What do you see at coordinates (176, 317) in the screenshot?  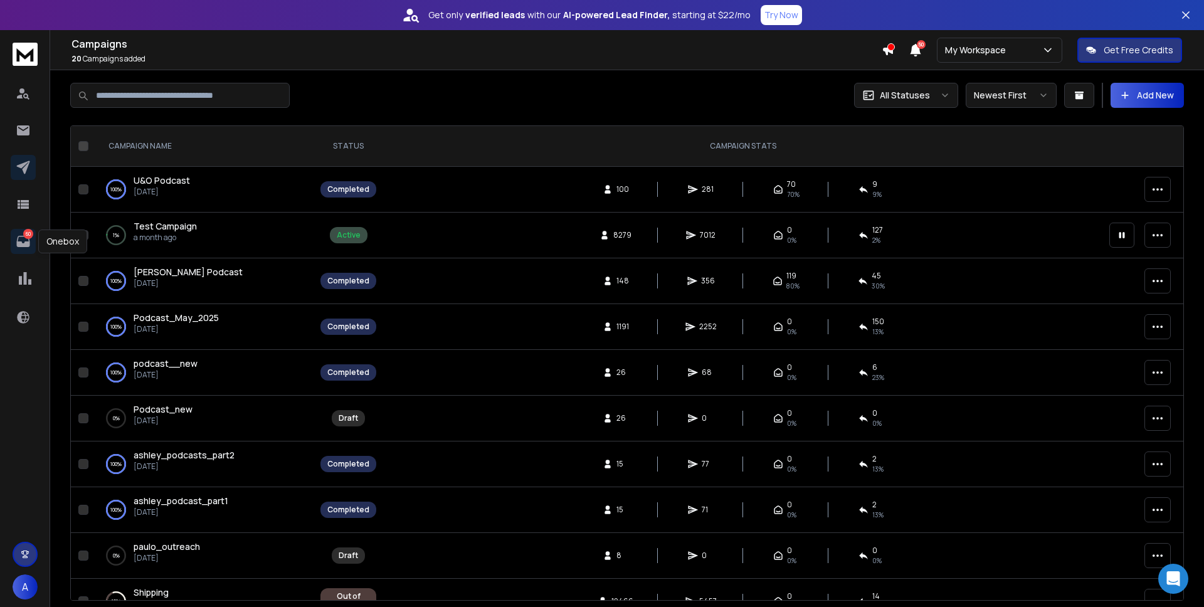 I see `span: Podcast_May_2025` at bounding box center [176, 317].